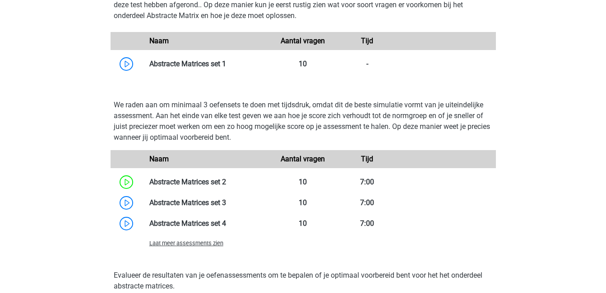  What do you see at coordinates (303, 121) in the screenshot?
I see `p: We raden aan om minimaal 3 oefensets te doen met tijdsdruk, omdat dit de beste simulatie vormt va...` at bounding box center [303, 121].